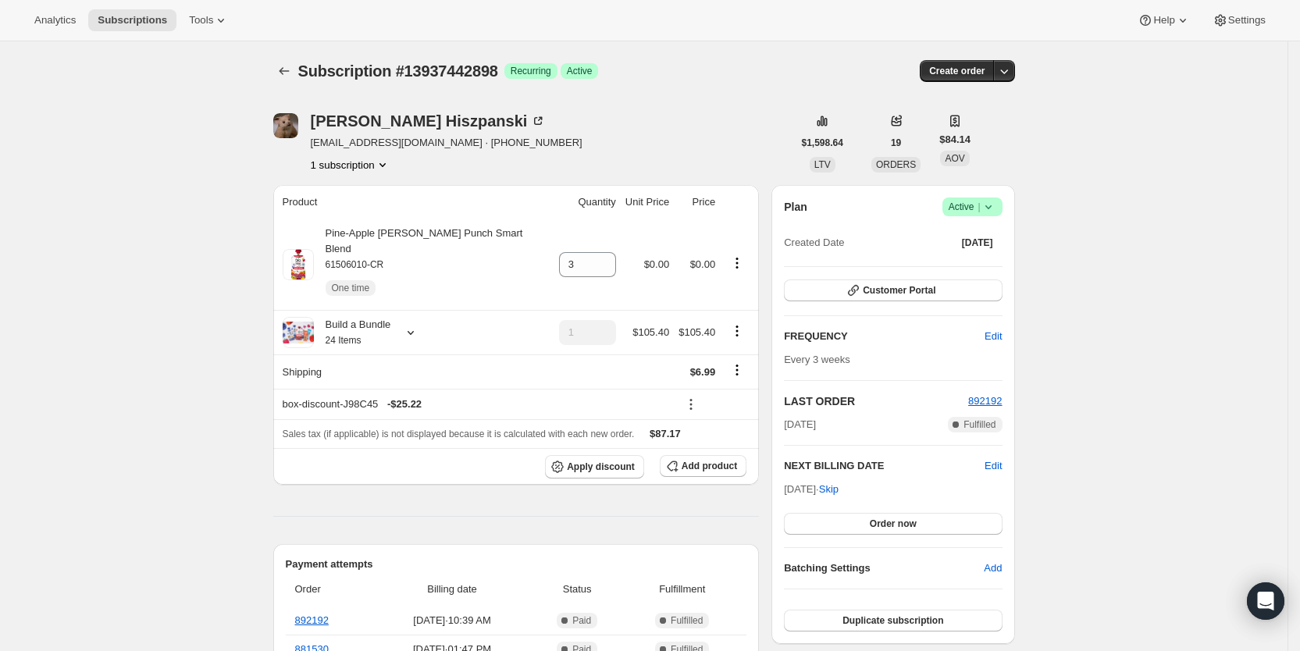 The width and height of the screenshot is (1300, 651). What do you see at coordinates (209, 20) in the screenshot?
I see `button: Tools` at bounding box center [209, 20].